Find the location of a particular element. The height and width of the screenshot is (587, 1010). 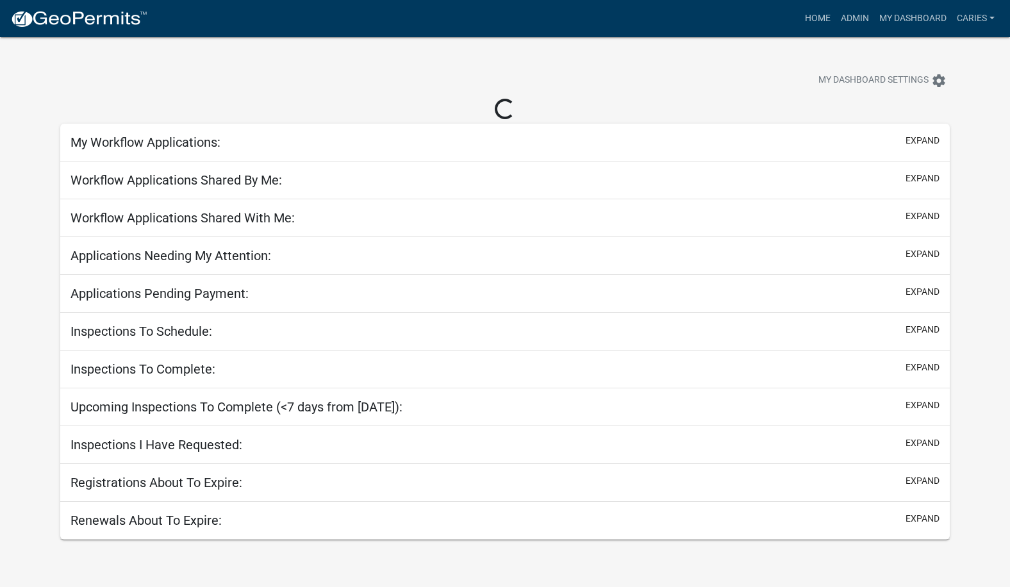

h5: Workflow Applications Shared With Me: is located at coordinates (183, 218).